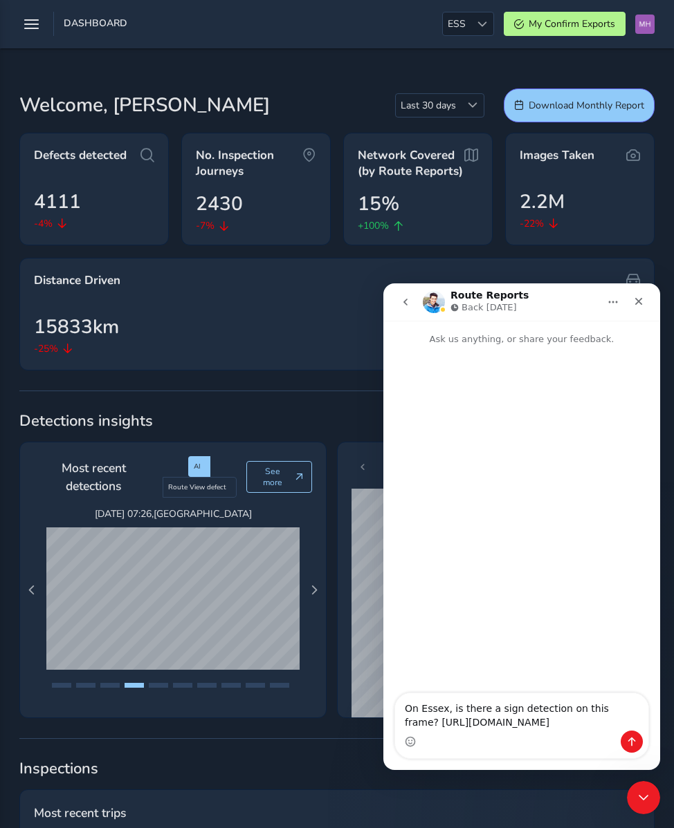 Image resolution: width=674 pixels, height=828 pixels. What do you see at coordinates (645, 24) in the screenshot?
I see `img: diamond-layout` at bounding box center [645, 24].